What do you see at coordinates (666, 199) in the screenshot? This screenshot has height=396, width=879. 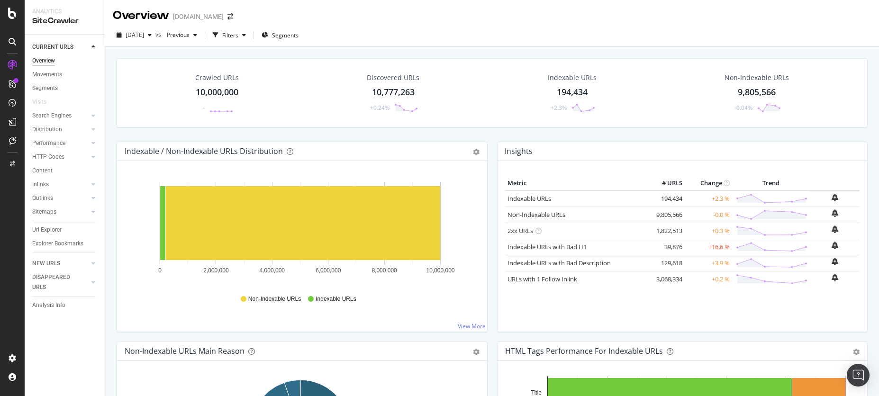 I see `td: 194,434` at bounding box center [666, 199].